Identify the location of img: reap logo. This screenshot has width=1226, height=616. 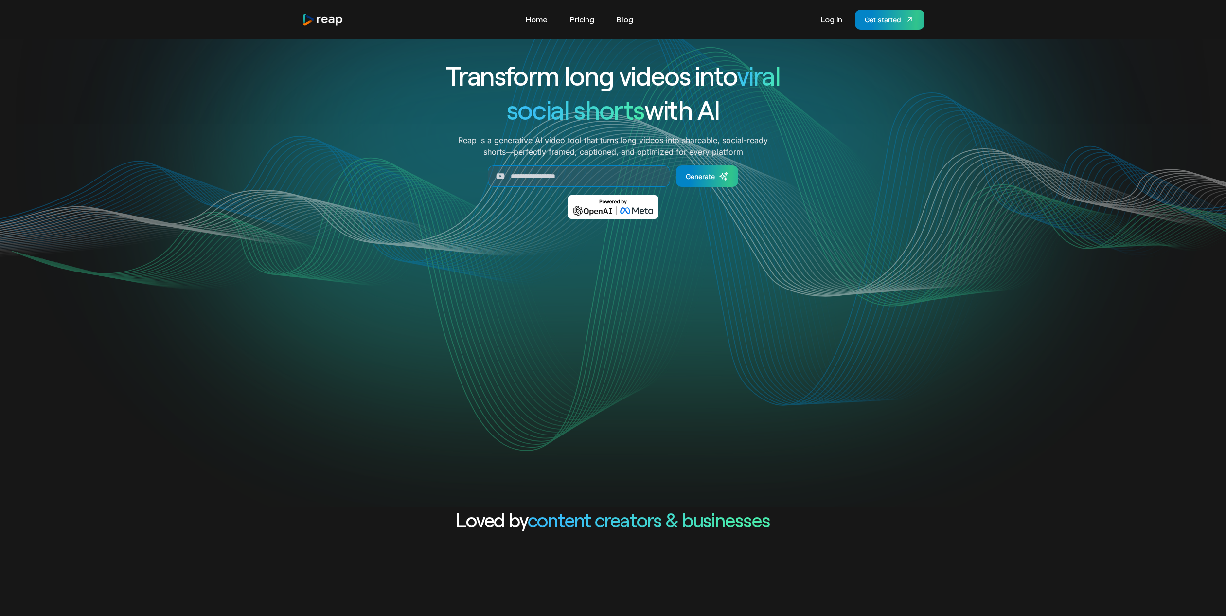
(323, 19).